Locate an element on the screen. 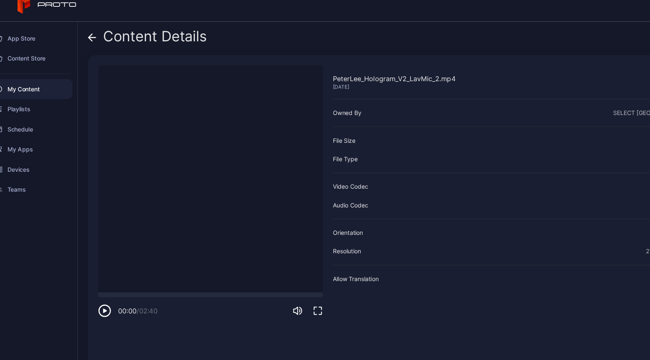 The image size is (650, 360). div: Content Store is located at coordinates (42, 63).